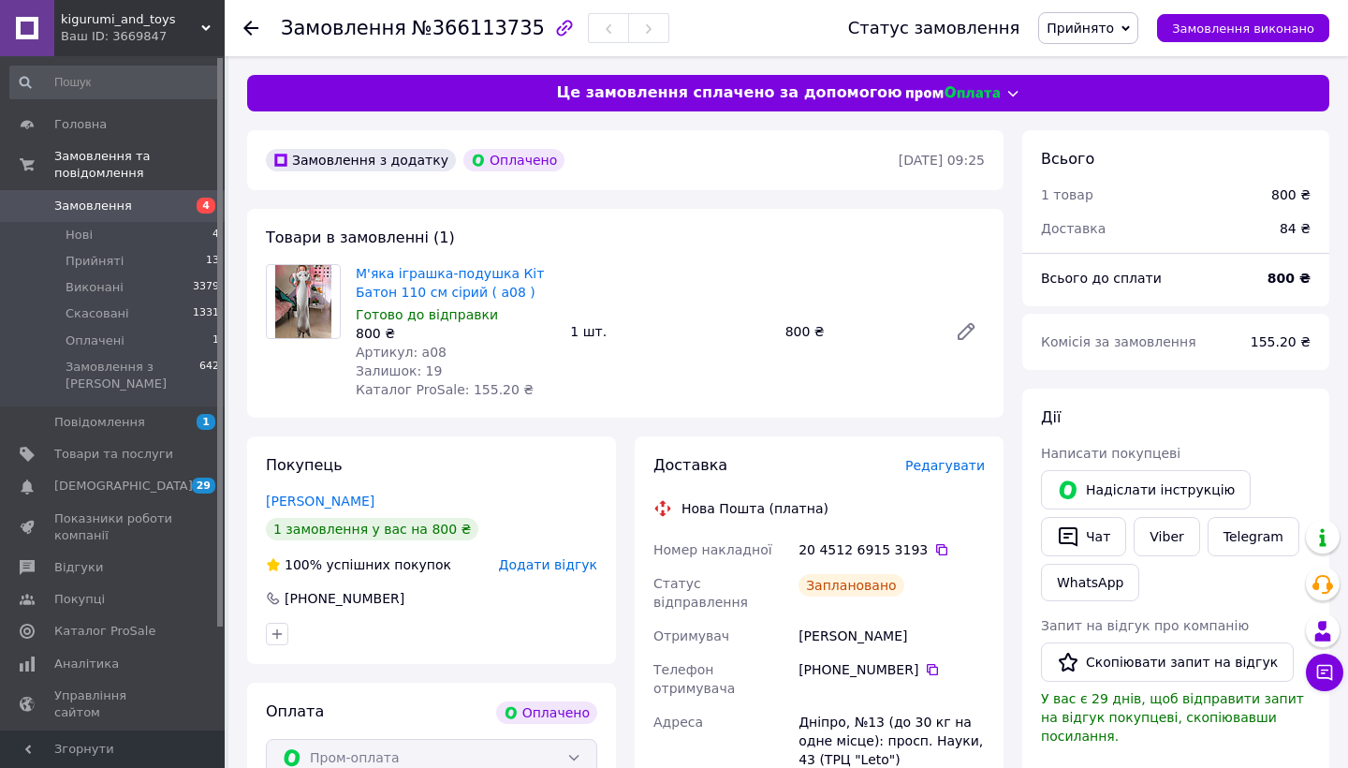 The image size is (1348, 768). I want to click on div: 1 шт., so click(670, 331).